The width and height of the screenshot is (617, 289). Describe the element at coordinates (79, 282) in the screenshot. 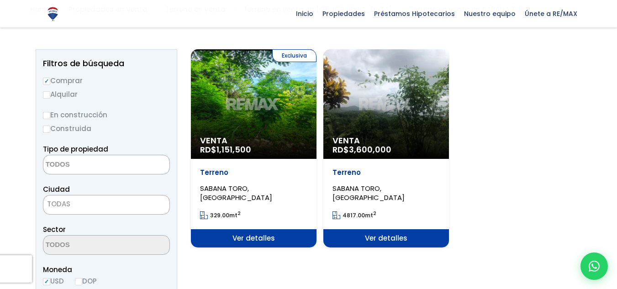

I see `input: DOP` at that location.